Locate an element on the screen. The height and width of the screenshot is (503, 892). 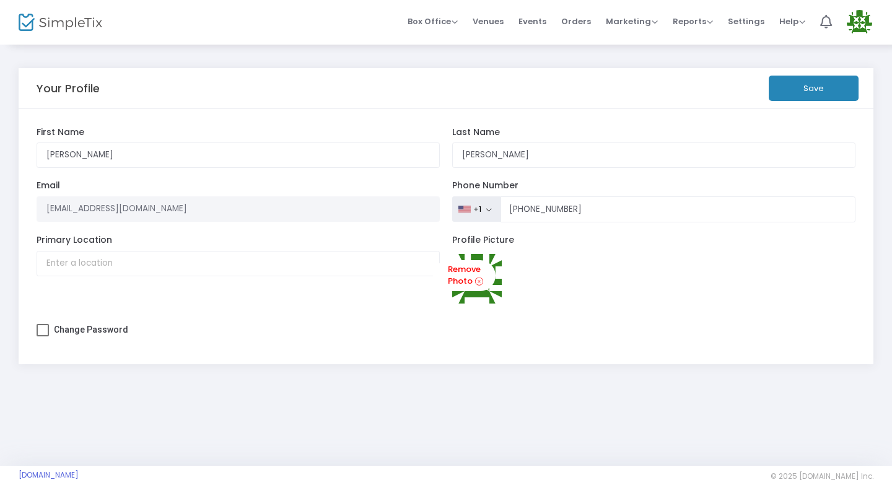
span: Box Office is located at coordinates (432, 21).